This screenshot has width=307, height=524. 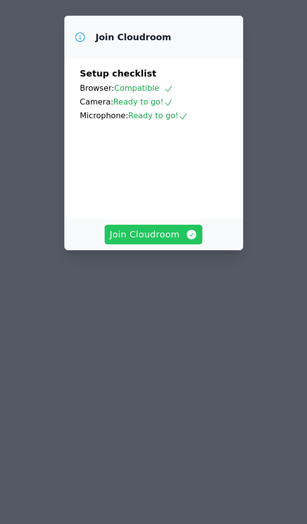 What do you see at coordinates (97, 102) in the screenshot?
I see `span: Camera:` at bounding box center [97, 102].